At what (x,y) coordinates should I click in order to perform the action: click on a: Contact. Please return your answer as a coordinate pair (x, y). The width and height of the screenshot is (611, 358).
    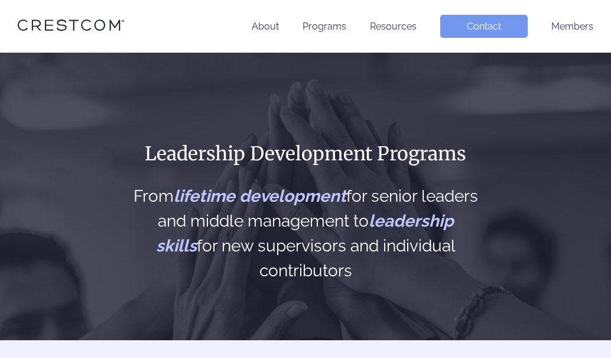
    Looking at the image, I should click on (484, 26).